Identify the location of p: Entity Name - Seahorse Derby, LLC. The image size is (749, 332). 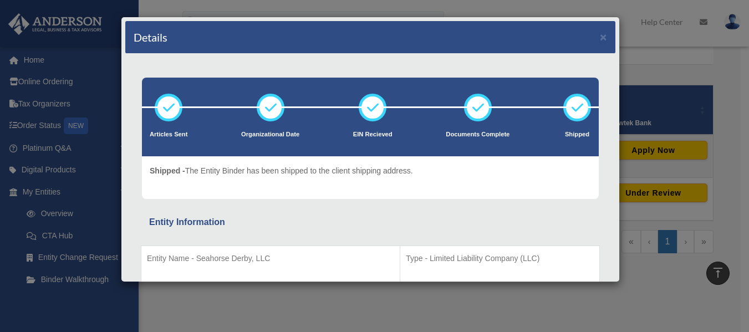
(270, 258).